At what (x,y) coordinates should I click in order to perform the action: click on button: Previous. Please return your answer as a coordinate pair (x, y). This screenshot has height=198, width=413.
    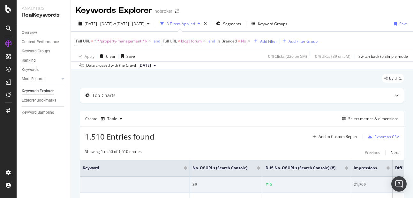
    Looking at the image, I should click on (372, 152).